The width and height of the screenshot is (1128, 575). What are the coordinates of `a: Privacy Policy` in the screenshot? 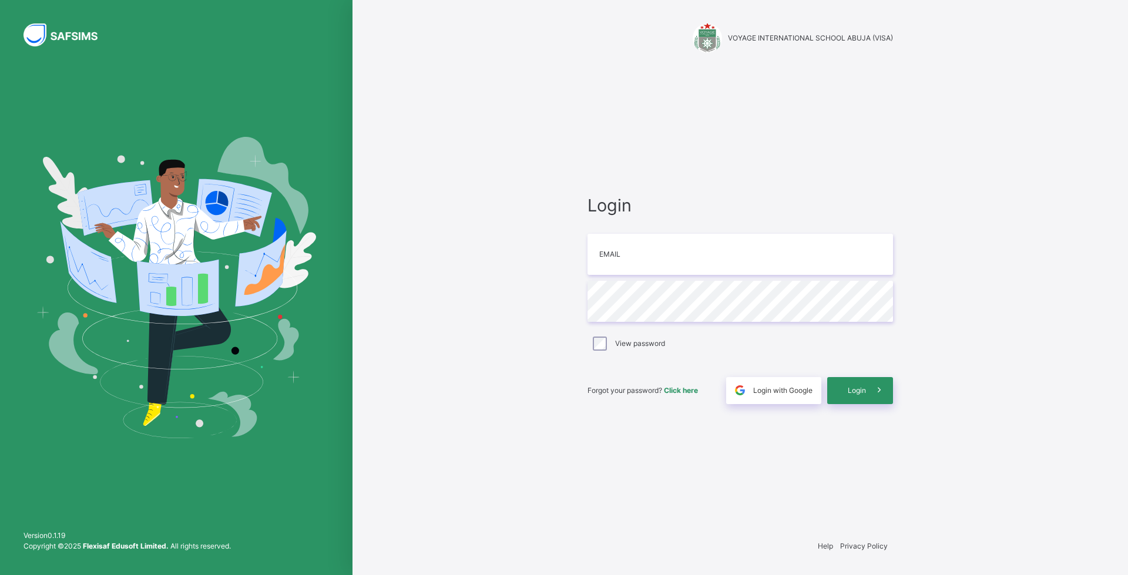 It's located at (864, 546).